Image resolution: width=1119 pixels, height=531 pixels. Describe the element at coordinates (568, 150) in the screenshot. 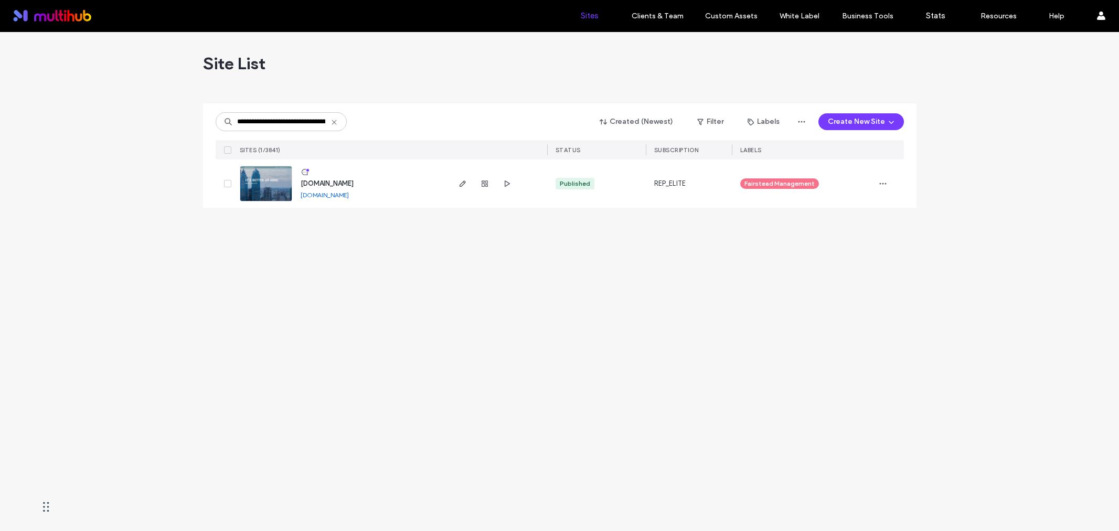

I see `span: STATUS` at that location.